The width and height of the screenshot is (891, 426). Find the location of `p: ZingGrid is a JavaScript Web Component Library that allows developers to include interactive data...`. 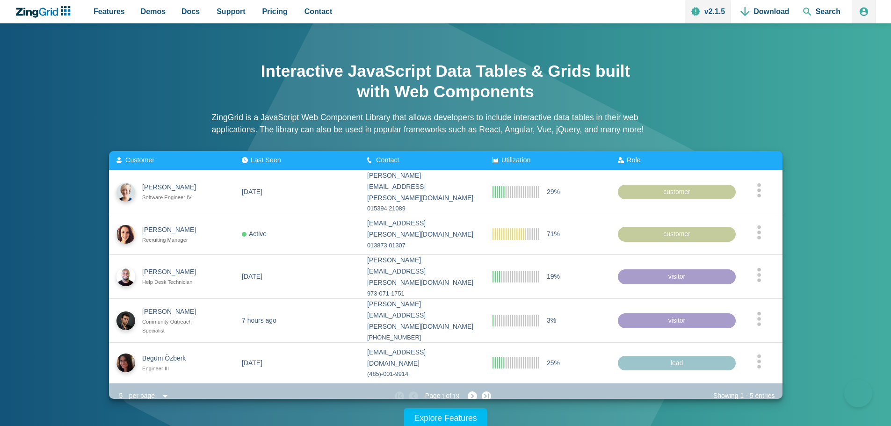

p: ZingGrid is a JavaScript Web Component Library that allows developers to include interactive data... is located at coordinates (446, 123).